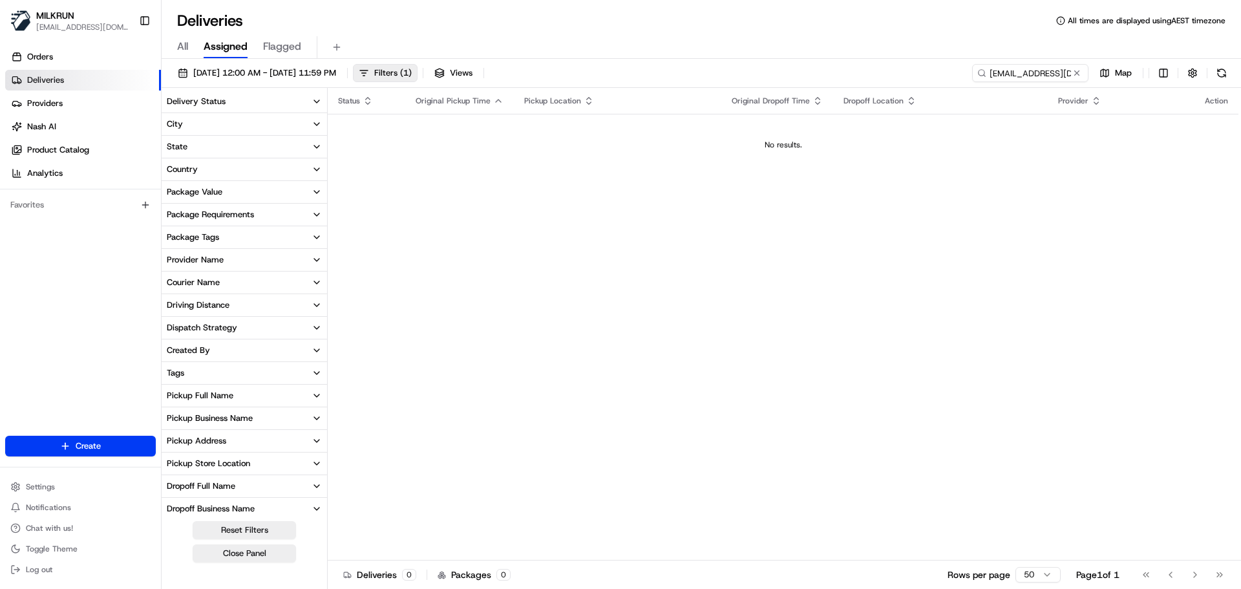 The width and height of the screenshot is (1241, 589). What do you see at coordinates (55, 16) in the screenshot?
I see `button: MILKRUN` at bounding box center [55, 16].